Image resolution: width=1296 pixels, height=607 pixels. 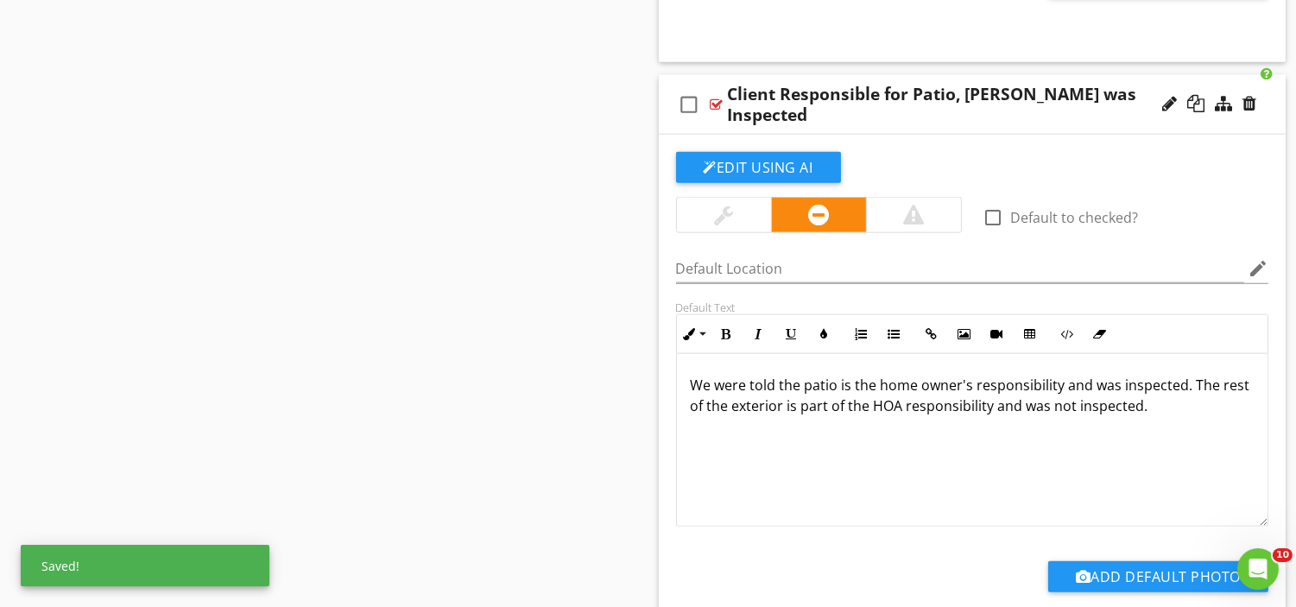 I want to click on button: Italic (Ctrl+I), so click(x=759, y=334).